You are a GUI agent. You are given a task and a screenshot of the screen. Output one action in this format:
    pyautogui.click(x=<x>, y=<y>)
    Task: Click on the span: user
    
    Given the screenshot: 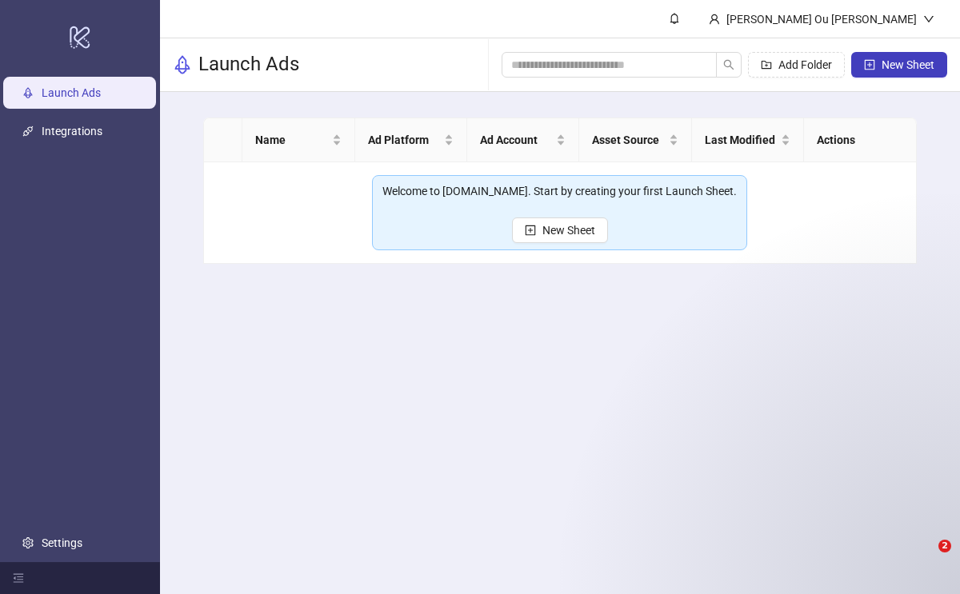 What is the action you would take?
    pyautogui.click(x=714, y=19)
    